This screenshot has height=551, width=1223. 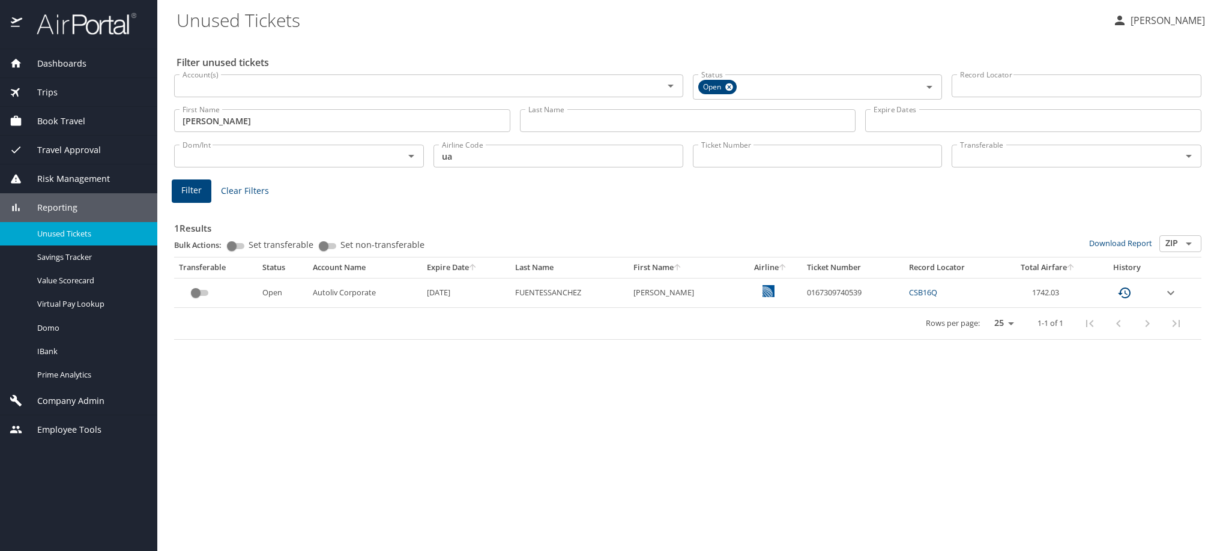 What do you see at coordinates (40, 92) in the screenshot?
I see `span: Trips` at bounding box center [40, 92].